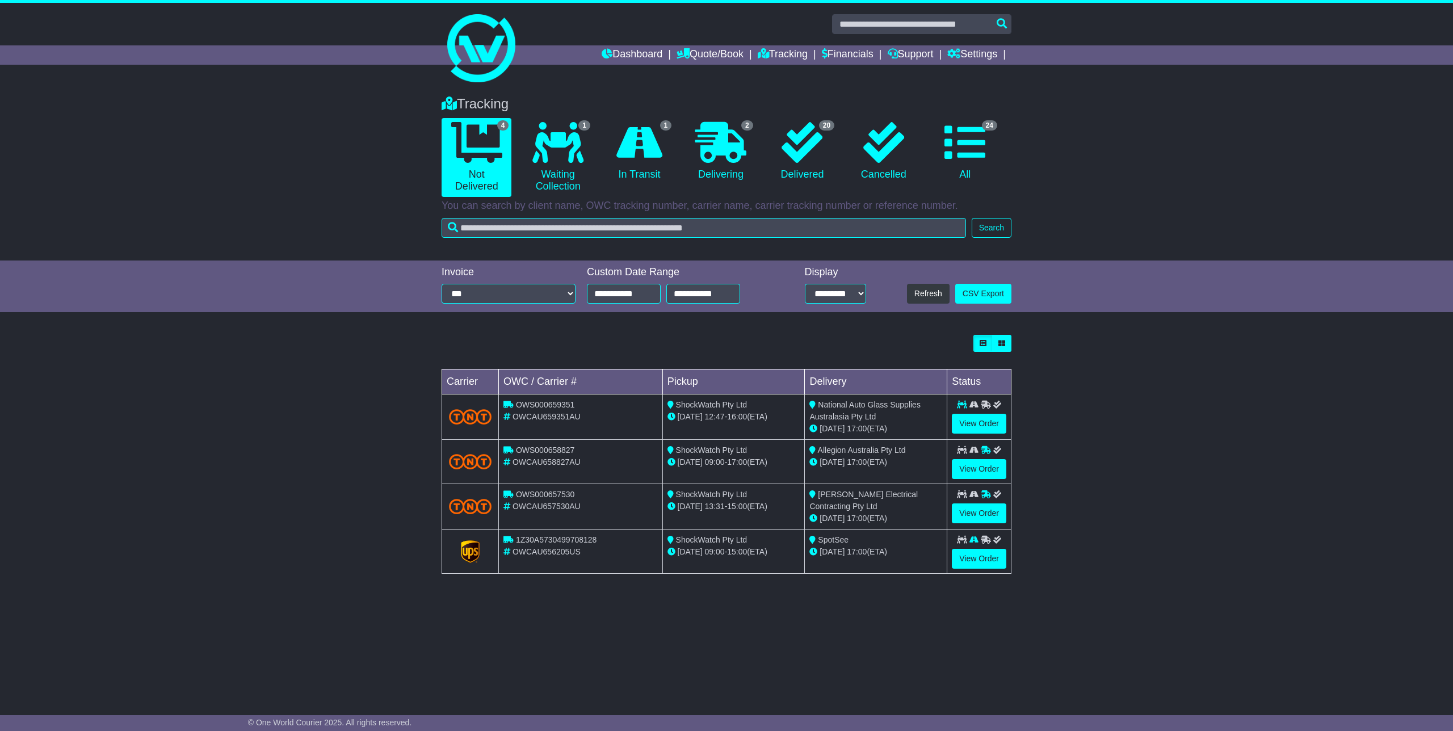  What do you see at coordinates (979, 382) in the screenshot?
I see `td: Status` at bounding box center [979, 382].